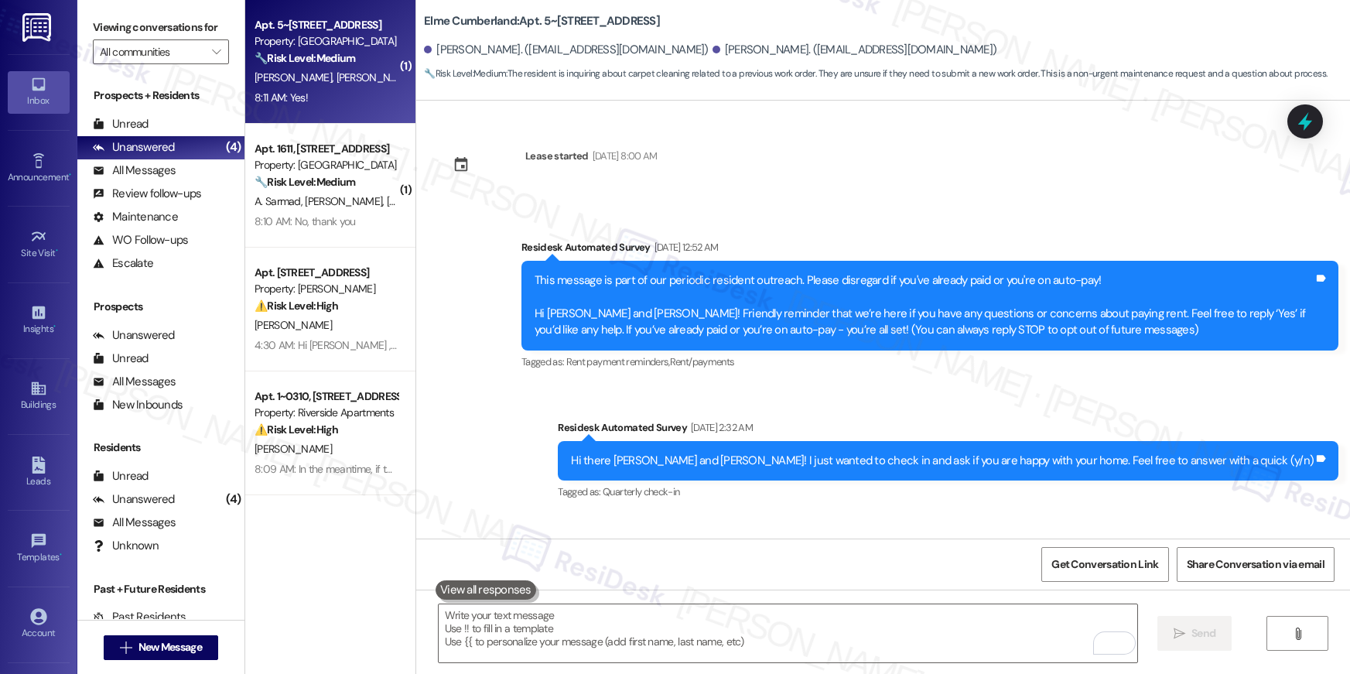 The image size is (1350, 674). What do you see at coordinates (924, 306) in the screenshot?
I see `div: This message is part of our periodic resident outreach. Please disregard if you've already paid o...` at bounding box center [924, 306].